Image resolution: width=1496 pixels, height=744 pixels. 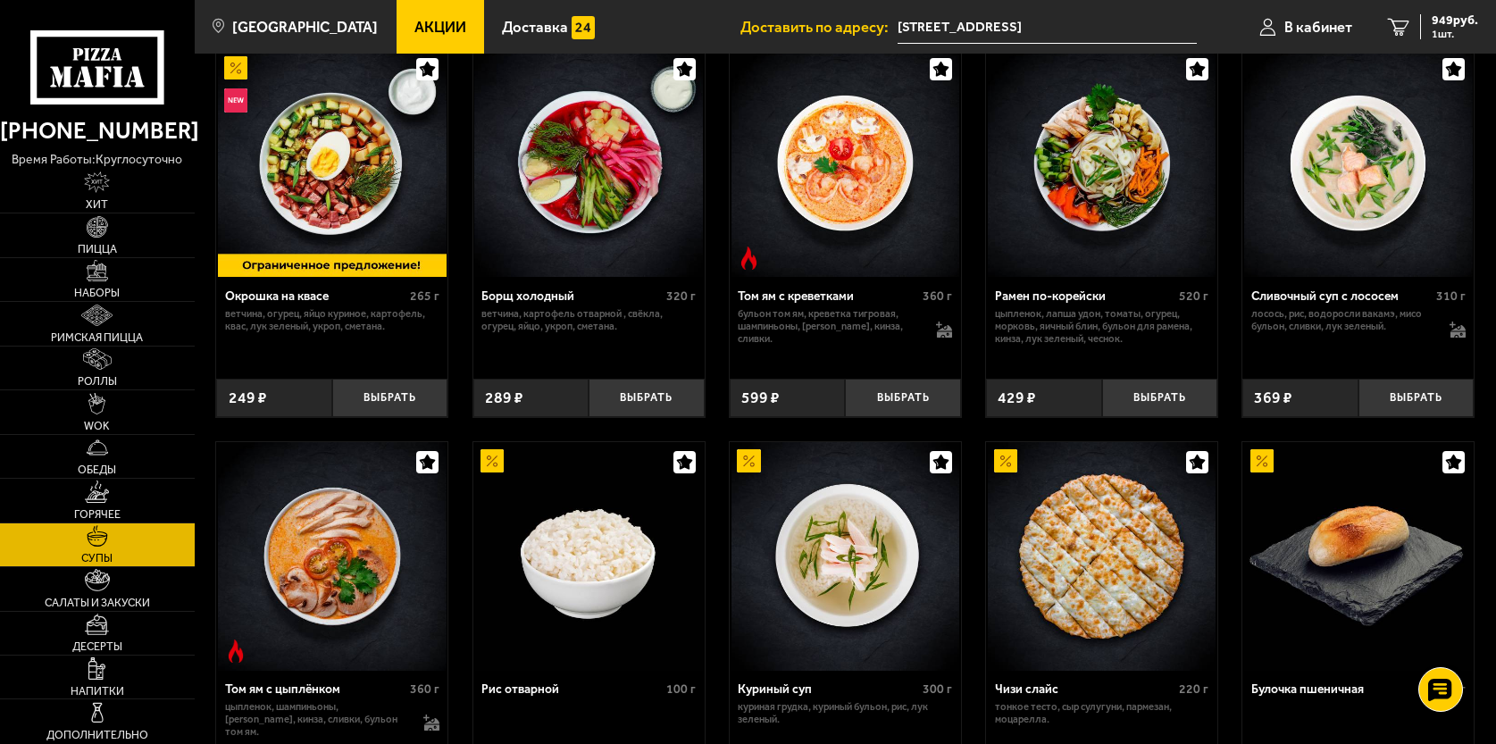 I want to click on p: ветчина, картофель отварной , свёкла, огурец, яйцо, укроп, сметана., so click(x=589, y=321).